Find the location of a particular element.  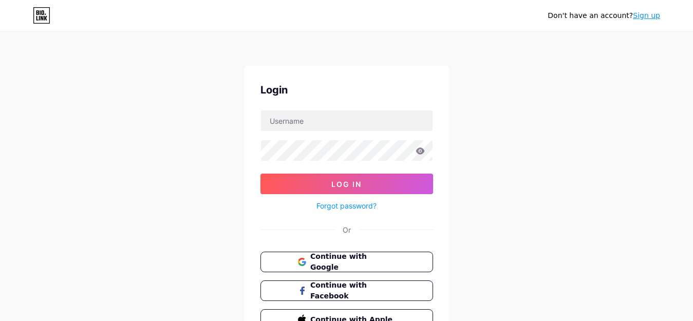

a: Continue with Google is located at coordinates (347, 262).